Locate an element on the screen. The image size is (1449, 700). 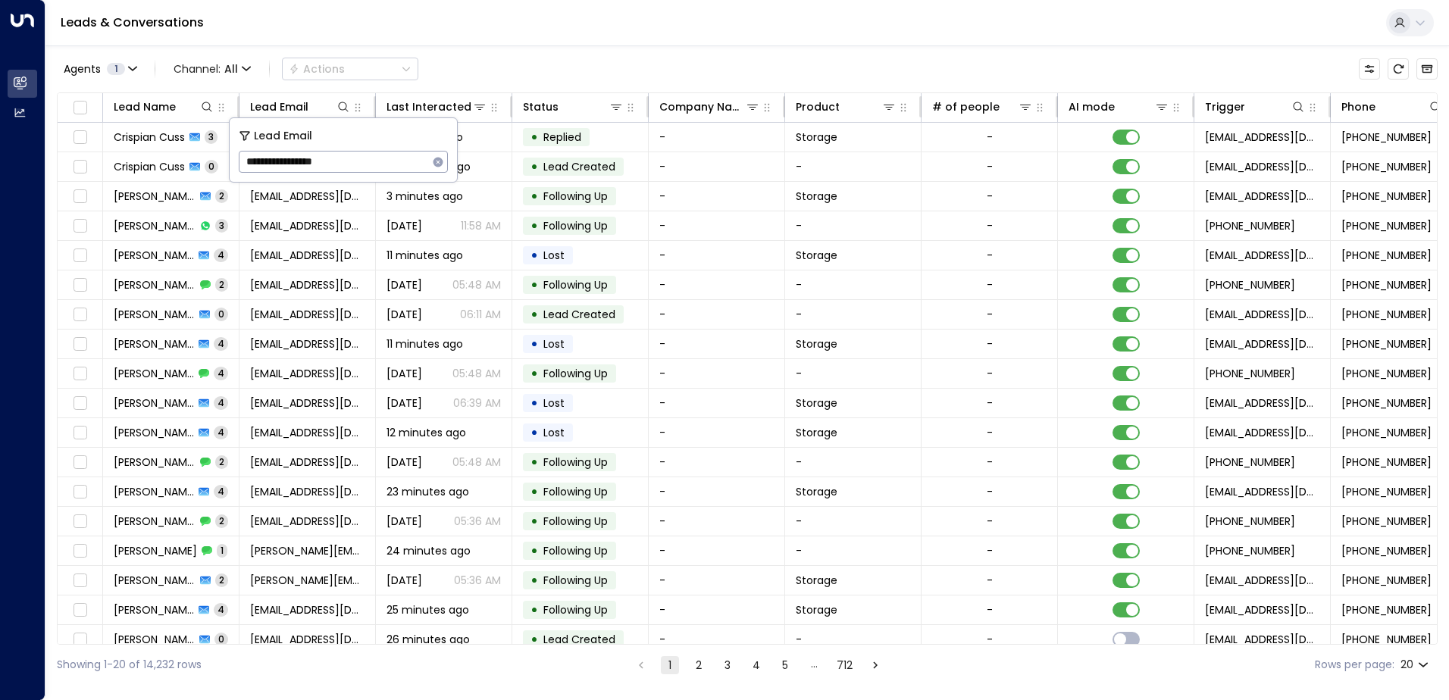
div: Company Name is located at coordinates (709, 107).